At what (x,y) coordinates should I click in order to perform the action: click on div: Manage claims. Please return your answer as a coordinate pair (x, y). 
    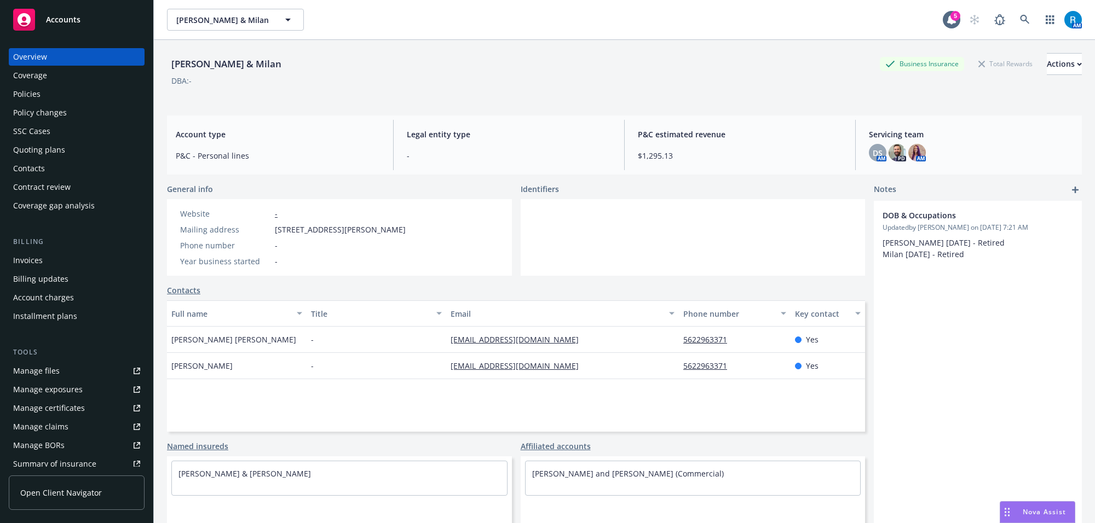
    Looking at the image, I should click on (41, 427).